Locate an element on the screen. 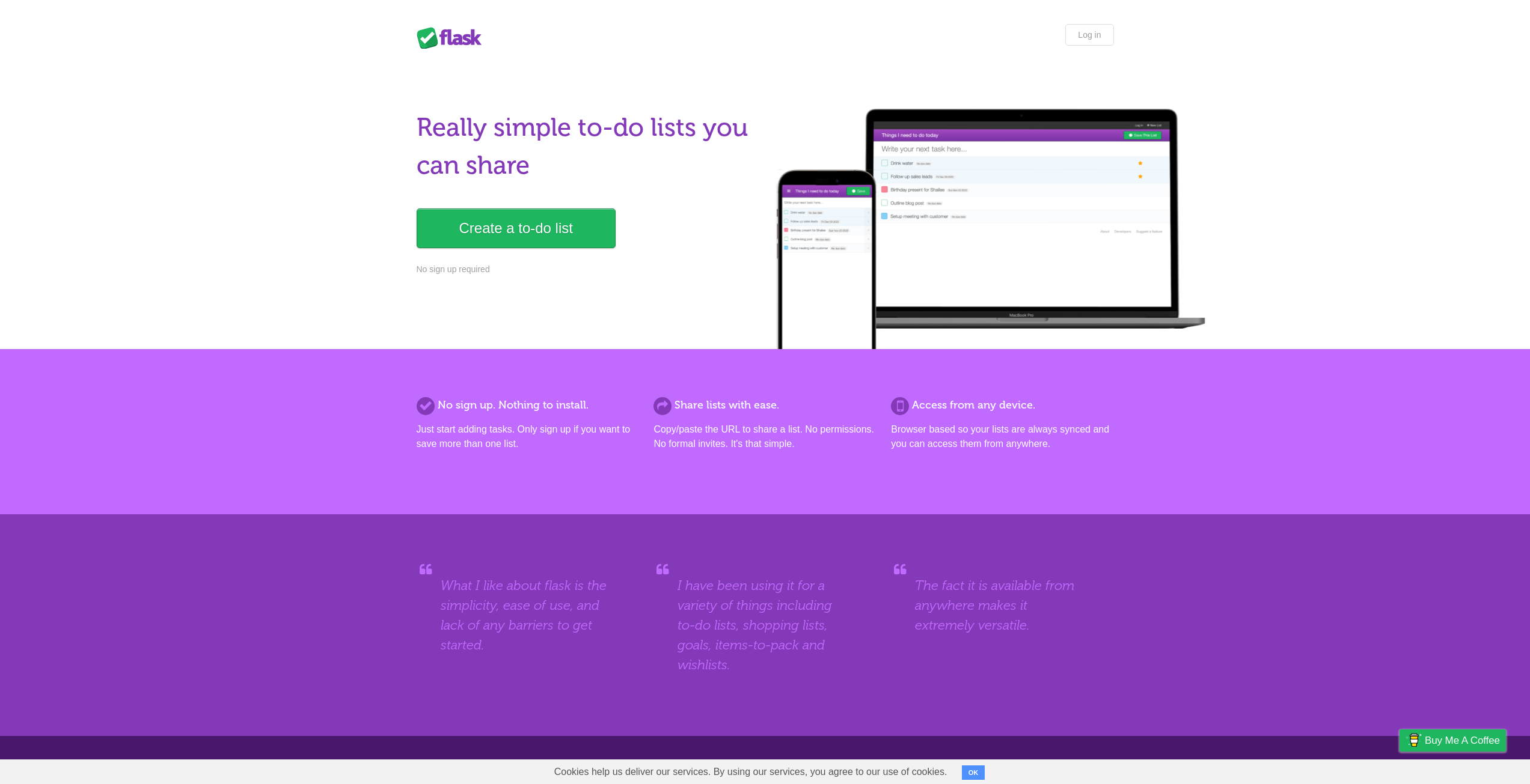 This screenshot has height=784, width=1530. a: Buy me a coffee is located at coordinates (1453, 741).